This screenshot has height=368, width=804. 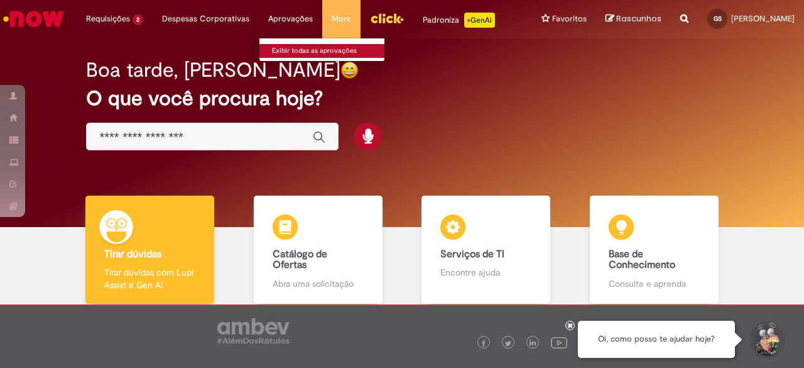 What do you see at coordinates (349, 70) in the screenshot?
I see `img: happy-face.png` at bounding box center [349, 70].